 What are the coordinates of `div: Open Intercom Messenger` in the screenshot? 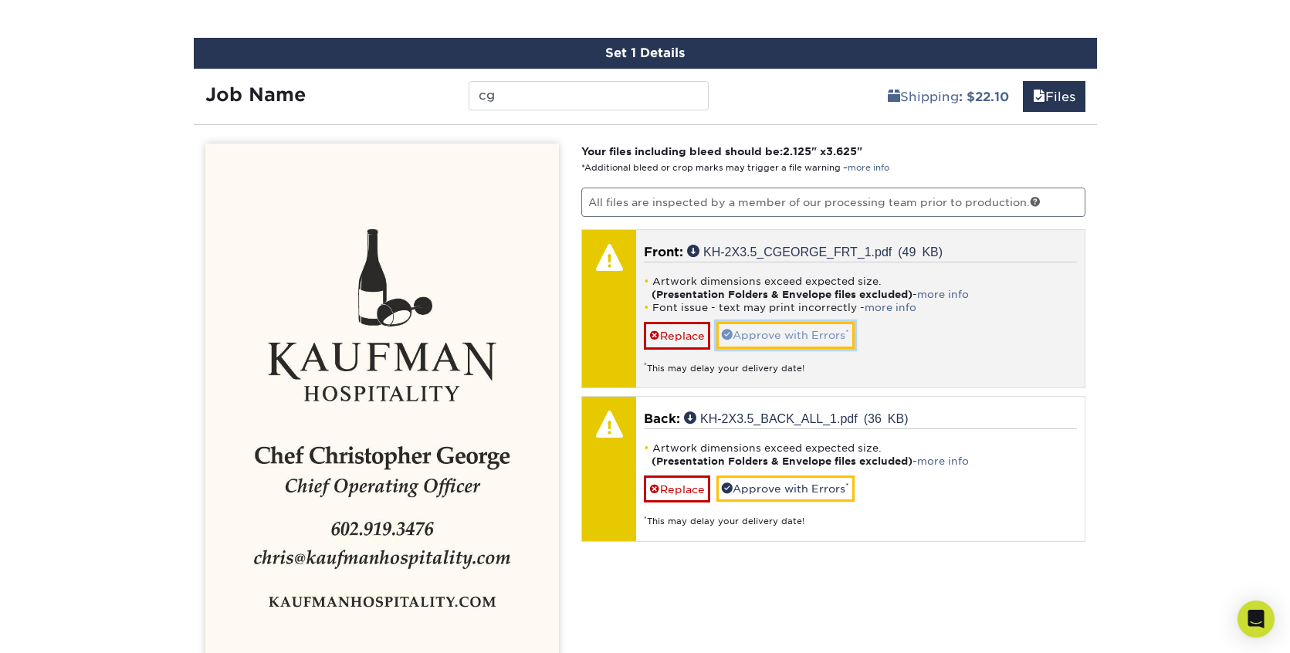 It's located at (1256, 619).